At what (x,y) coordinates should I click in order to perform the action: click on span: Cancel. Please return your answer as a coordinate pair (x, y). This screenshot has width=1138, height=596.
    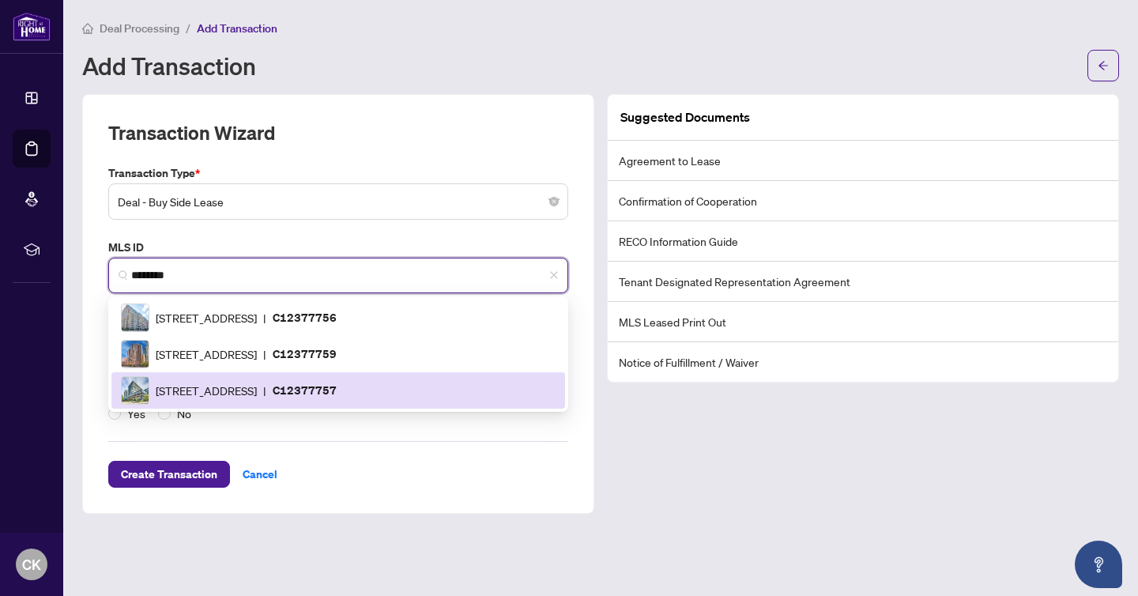
    Looking at the image, I should click on (260, 474).